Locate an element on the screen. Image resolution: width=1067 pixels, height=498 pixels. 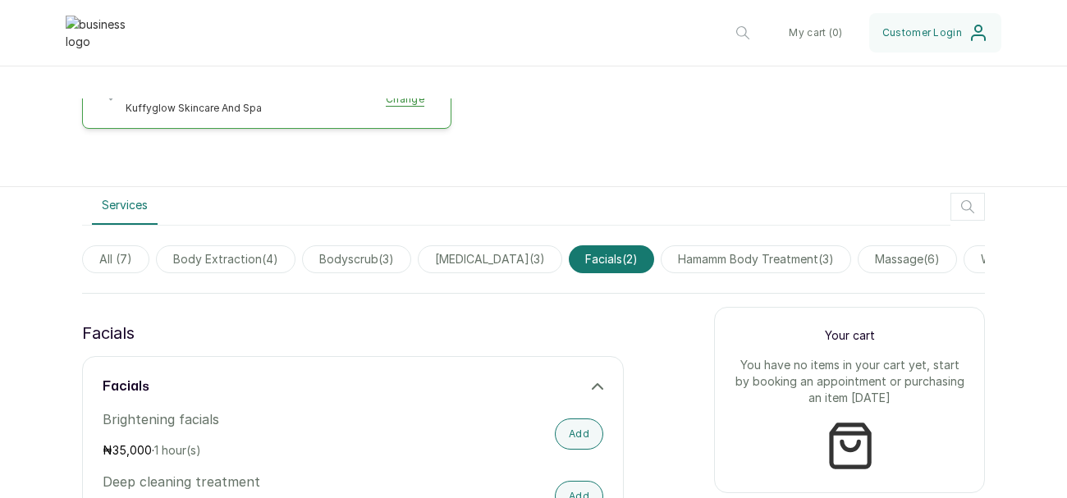
span: bodyscrub(3) is located at coordinates (356, 259).